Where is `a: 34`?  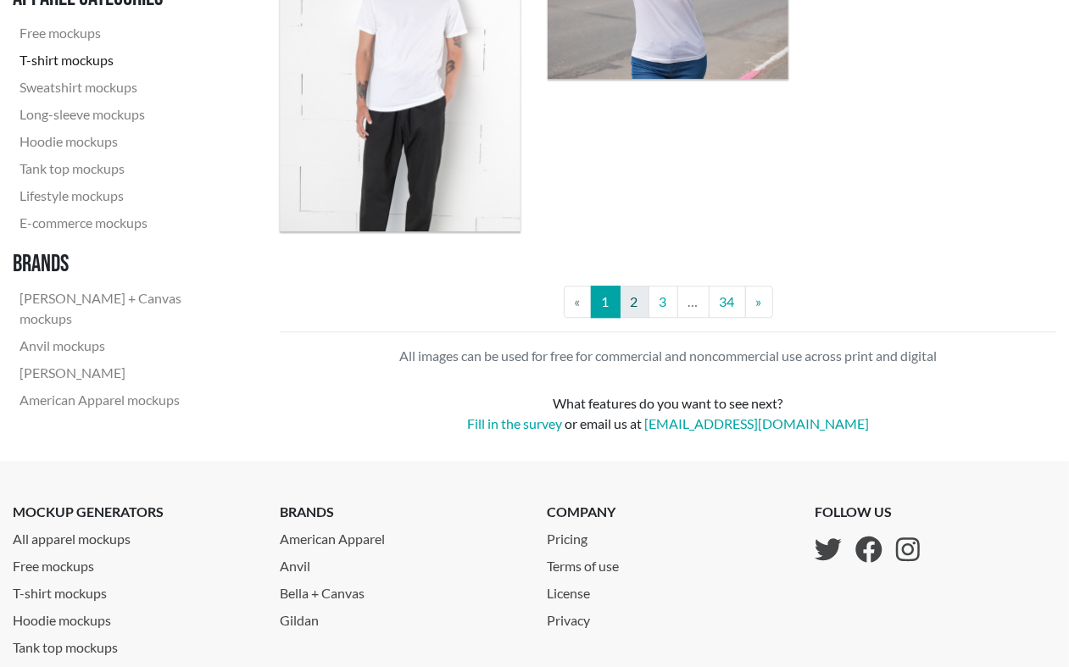
a: 34 is located at coordinates (727, 302).